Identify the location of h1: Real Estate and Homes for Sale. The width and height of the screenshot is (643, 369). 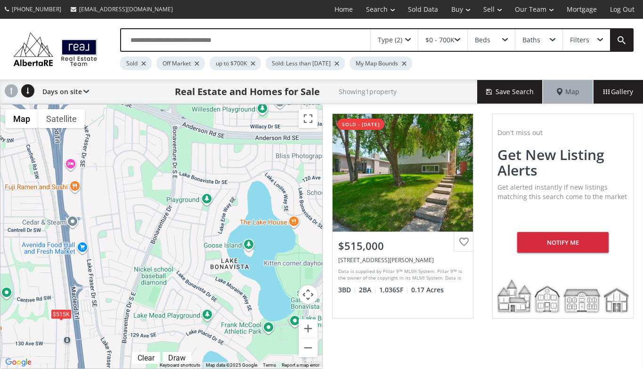
(247, 92).